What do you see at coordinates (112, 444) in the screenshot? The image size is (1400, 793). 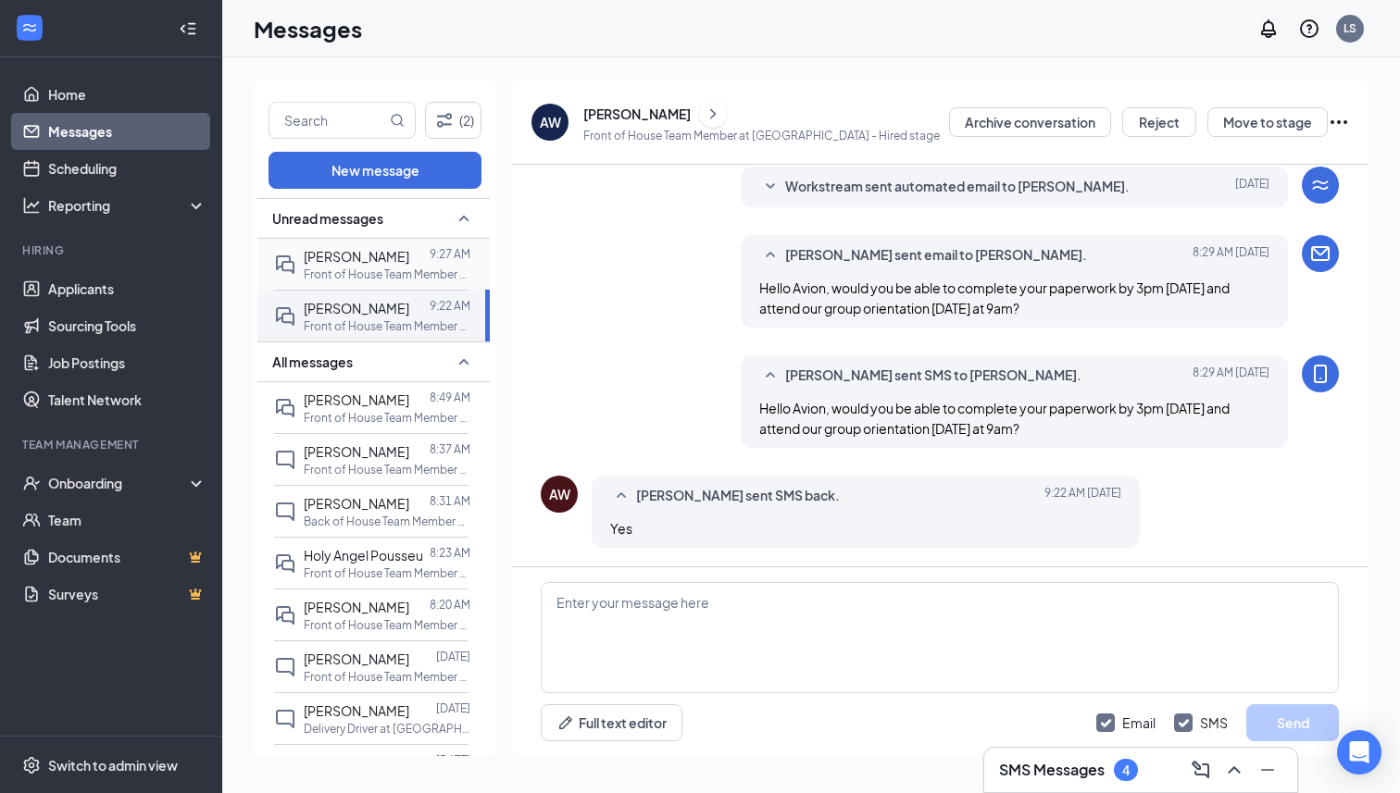 I see `div: Team Management` at bounding box center [112, 444].